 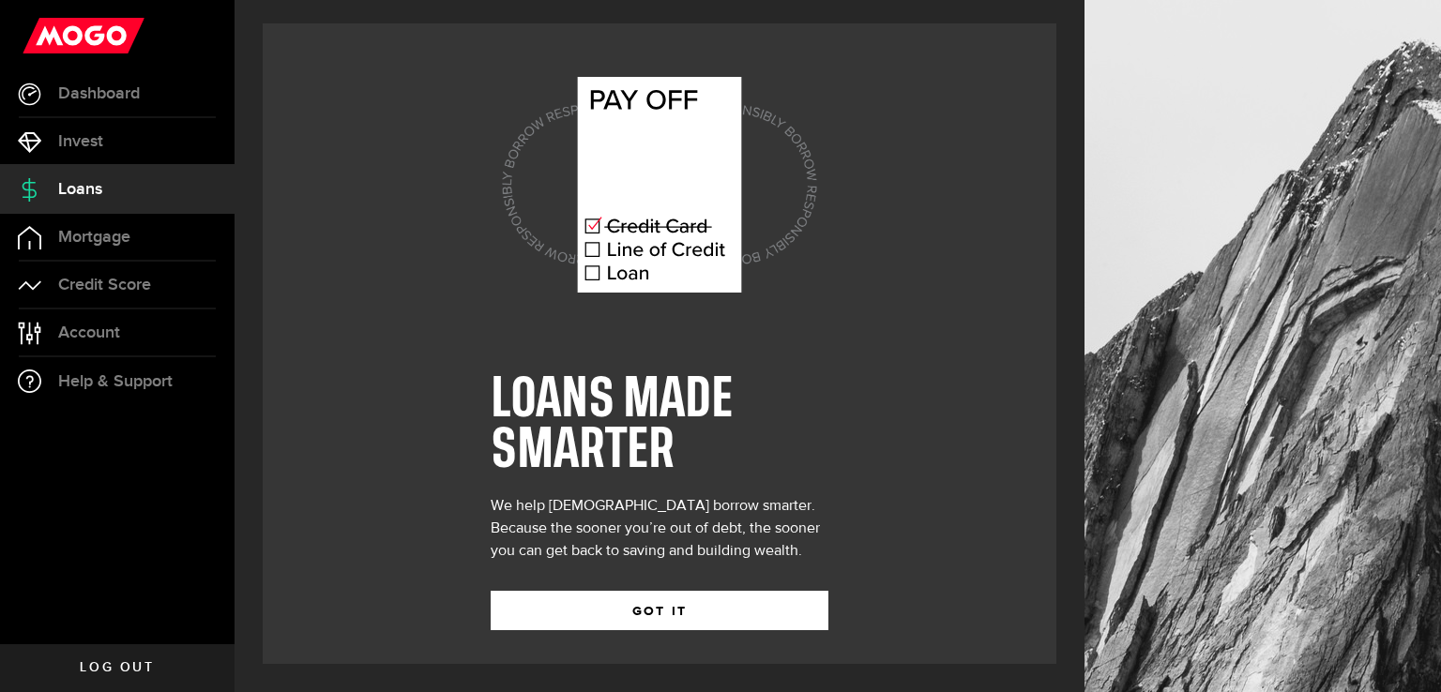 What do you see at coordinates (115, 382) in the screenshot?
I see `span: Help & Support` at bounding box center [115, 382].